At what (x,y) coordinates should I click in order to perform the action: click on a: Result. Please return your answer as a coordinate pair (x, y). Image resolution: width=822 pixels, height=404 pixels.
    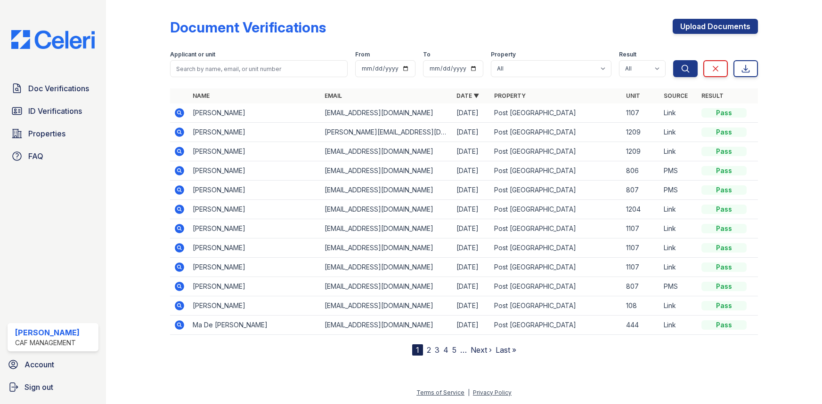
    Looking at the image, I should click on (712, 96).